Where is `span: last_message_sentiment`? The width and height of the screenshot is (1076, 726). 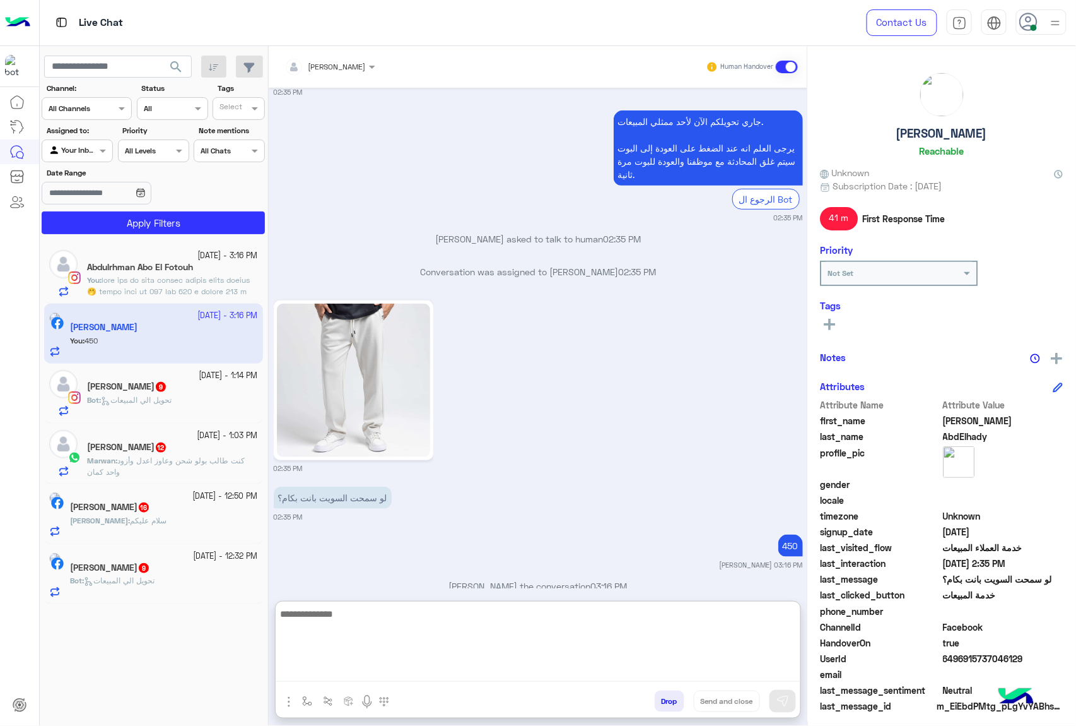
span: last_message_sentiment is located at coordinates (881, 690).